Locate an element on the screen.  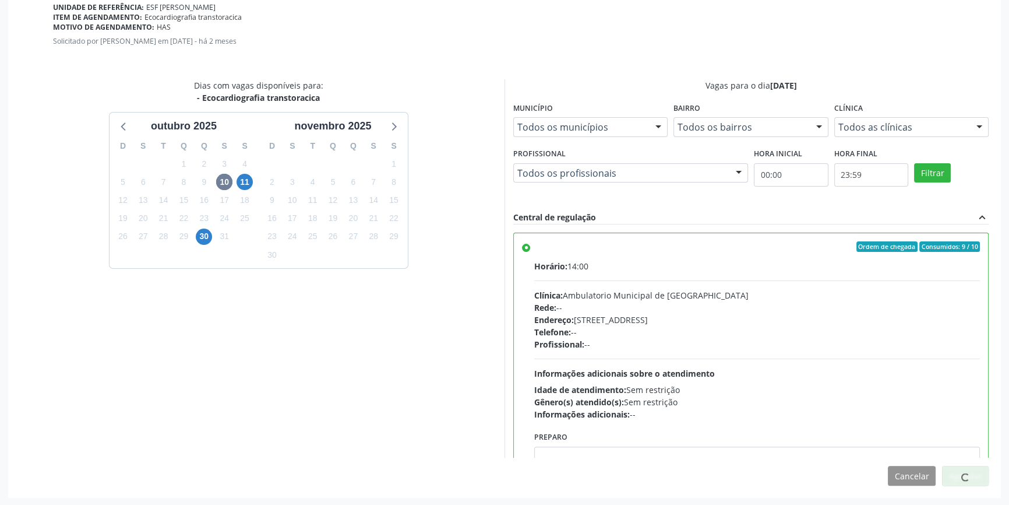
span: sexta-feira, 3 de outubro de 2025 is located at coordinates (224, 164).